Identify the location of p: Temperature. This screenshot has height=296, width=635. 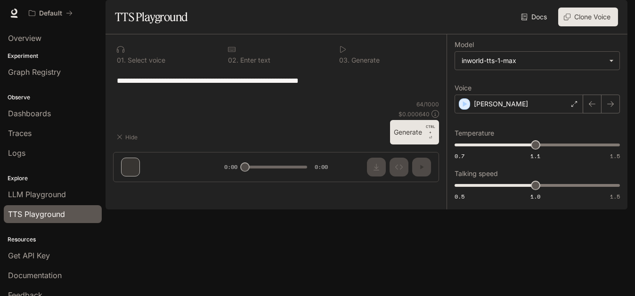
(474, 133).